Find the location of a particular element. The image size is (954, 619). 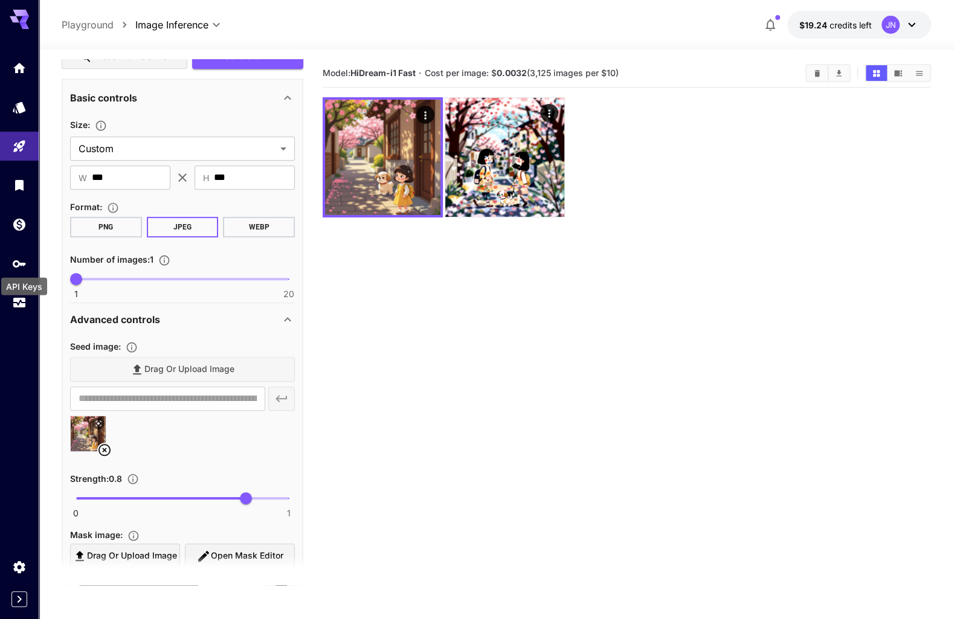

label: Drag or upload image is located at coordinates (125, 556).